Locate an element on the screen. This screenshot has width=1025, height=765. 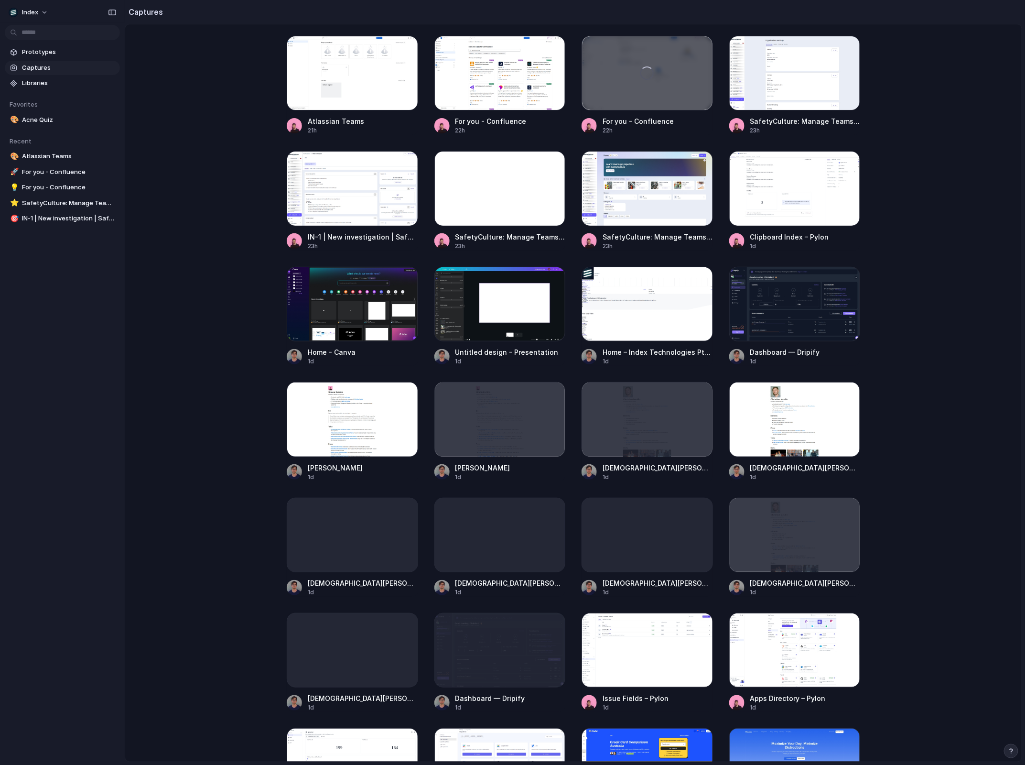
div: Clipboard Index – Pylon is located at coordinates (790, 237).